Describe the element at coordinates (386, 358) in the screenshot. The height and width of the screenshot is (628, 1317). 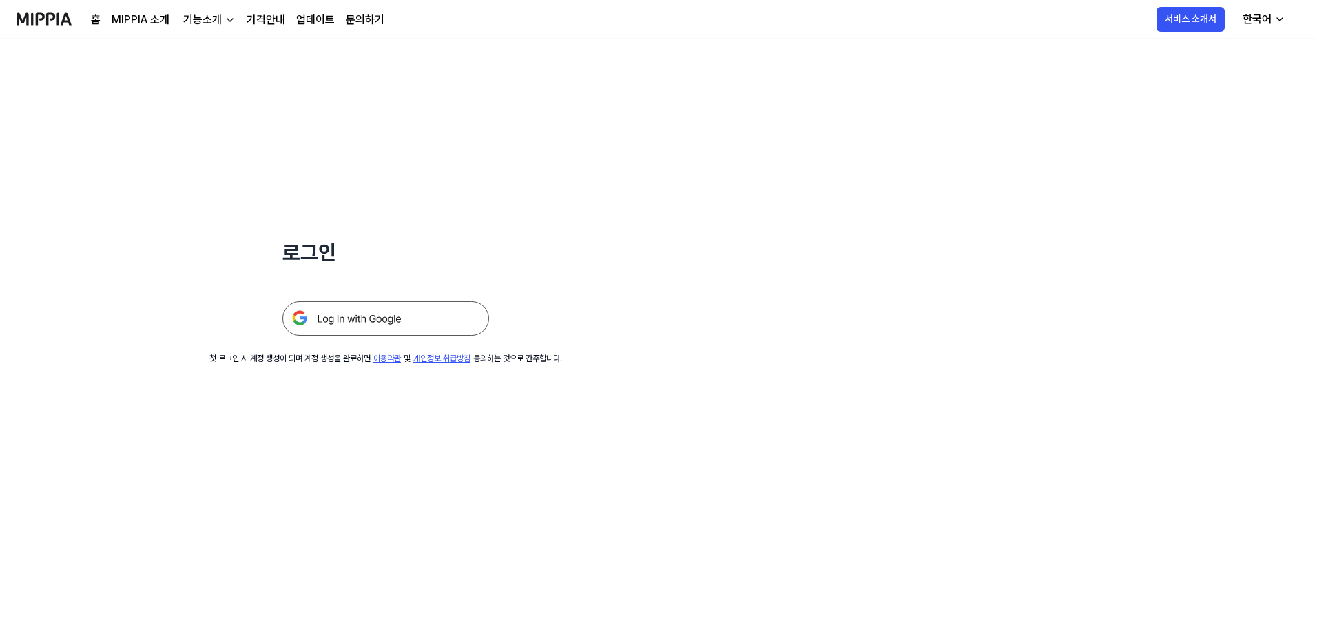
I see `div: 첫 로그인 시 계정 생성이 되며 계정 생성을 완료하면 및 동의하는 것으로 간주합니다.` at that location.